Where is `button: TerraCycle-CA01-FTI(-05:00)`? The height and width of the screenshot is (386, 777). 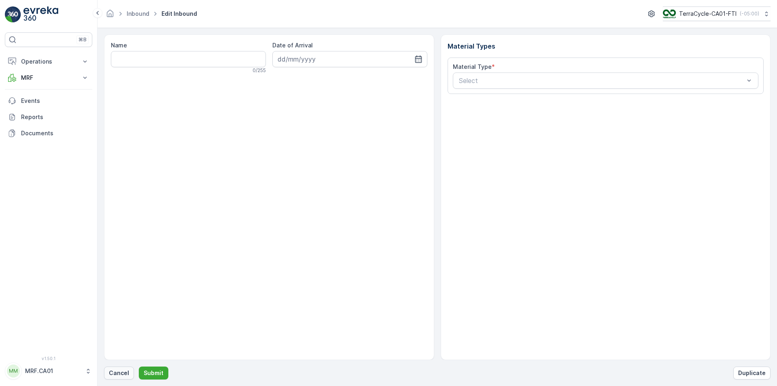
button: TerraCycle-CA01-FTI(-05:00) is located at coordinates (717, 14).